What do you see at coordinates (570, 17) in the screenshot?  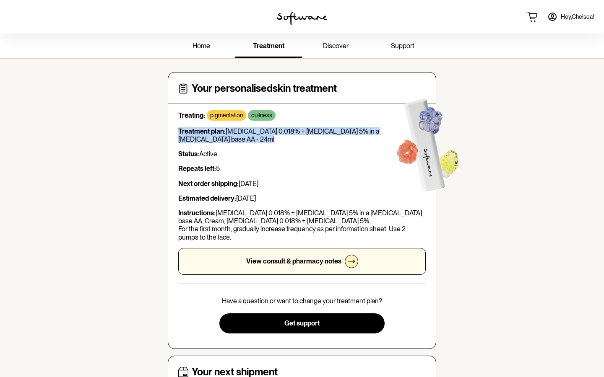 I see `a: Hey,Chelsea!` at bounding box center [570, 17].